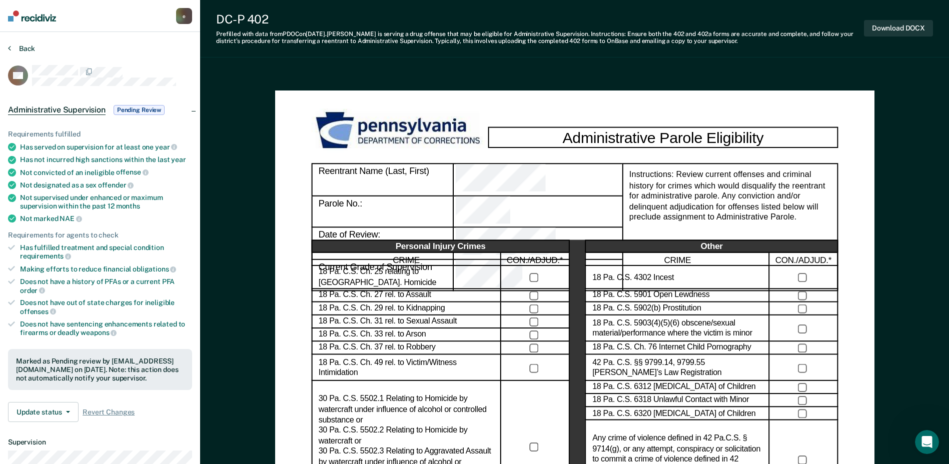 Image resolution: width=949 pixels, height=464 pixels. What do you see at coordinates (99, 333) in the screenshot?
I see `span: weapons` at bounding box center [99, 333].